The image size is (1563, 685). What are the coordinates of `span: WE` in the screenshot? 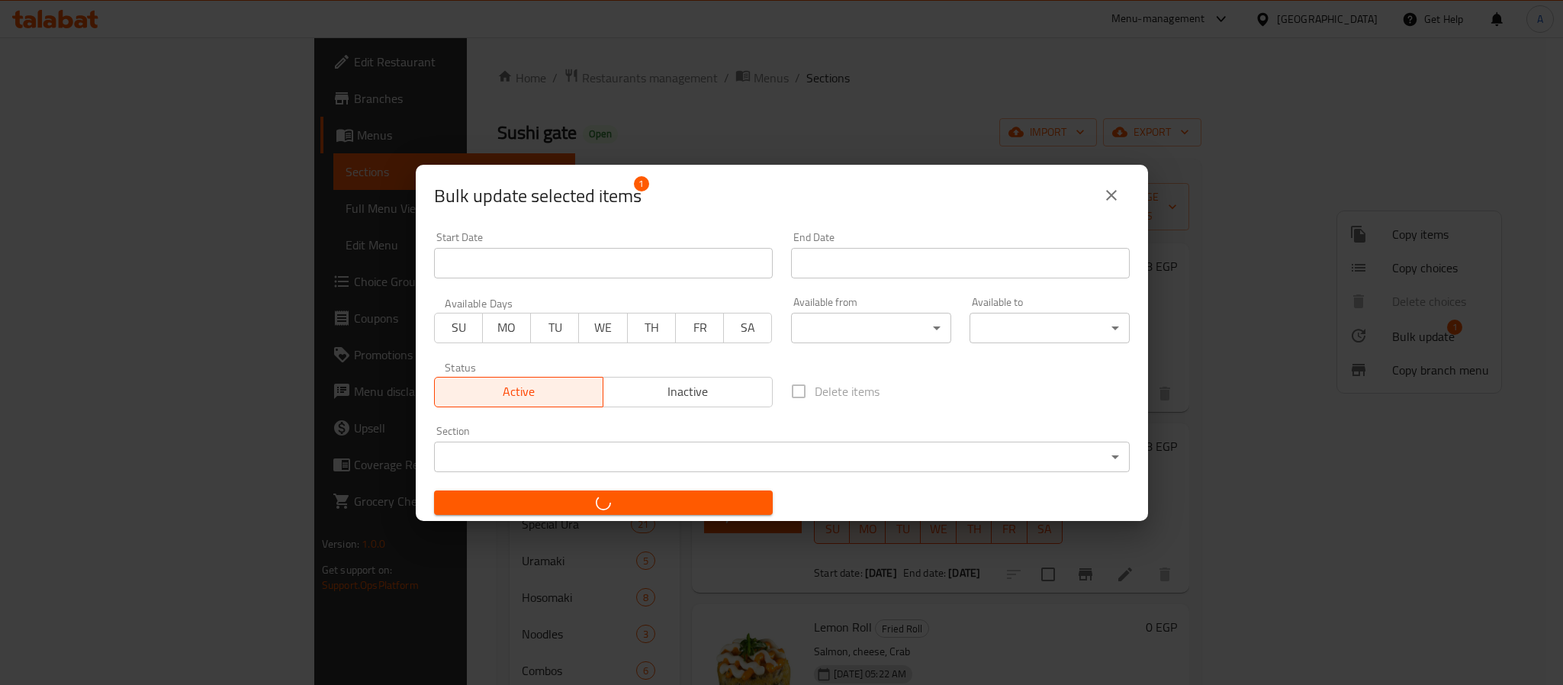 It's located at (603, 327).